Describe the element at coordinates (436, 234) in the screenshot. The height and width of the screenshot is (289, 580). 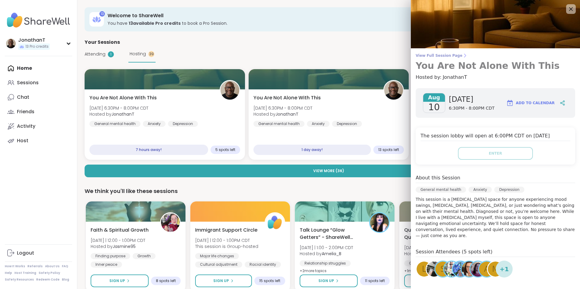
I see `span: Questioning the Status Quo & Unpopular Thoughts` at that location.